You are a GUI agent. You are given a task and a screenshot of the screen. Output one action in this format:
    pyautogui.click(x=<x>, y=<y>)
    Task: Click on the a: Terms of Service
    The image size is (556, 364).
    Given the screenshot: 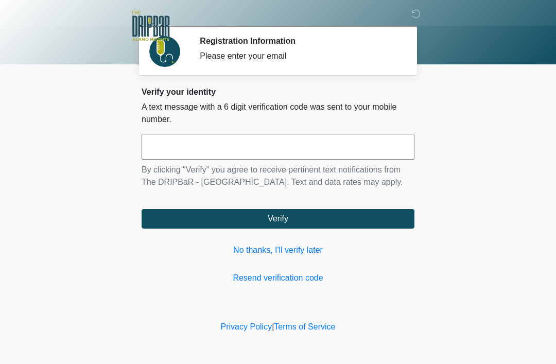 What is the action you would take?
    pyautogui.click(x=304, y=326)
    